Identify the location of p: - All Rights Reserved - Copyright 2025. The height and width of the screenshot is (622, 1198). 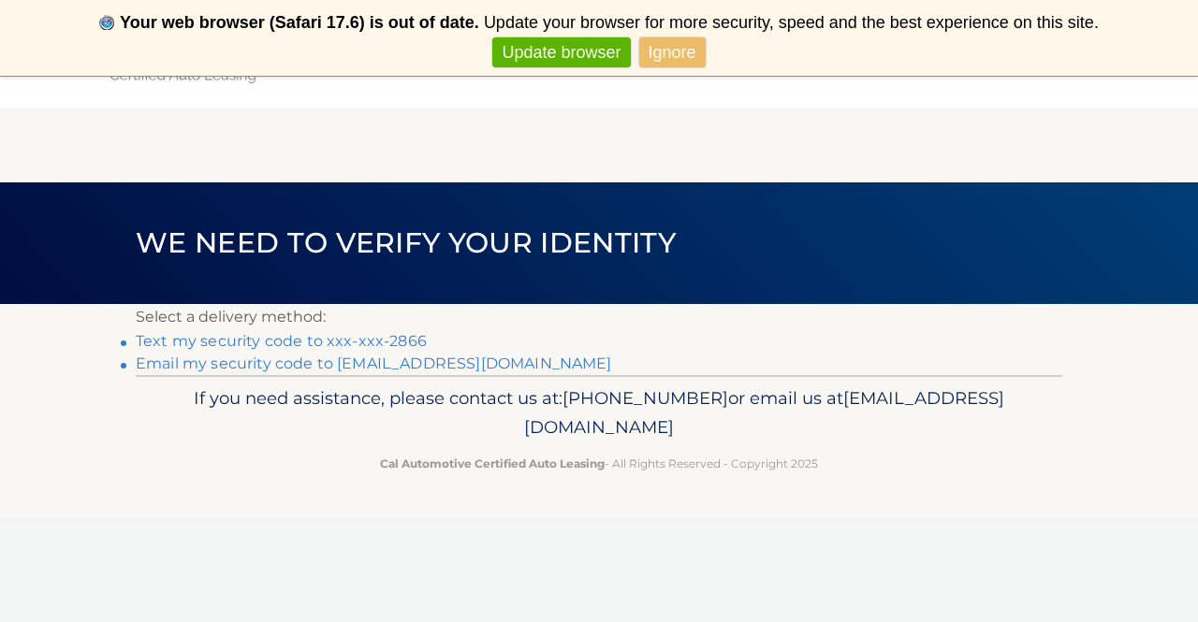
(599, 463).